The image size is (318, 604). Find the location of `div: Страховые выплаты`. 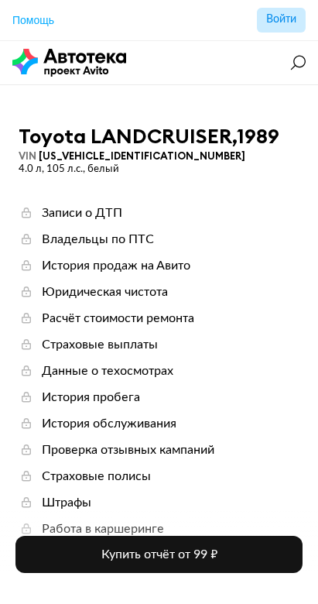

div: Страховые выплаты is located at coordinates (100, 344).